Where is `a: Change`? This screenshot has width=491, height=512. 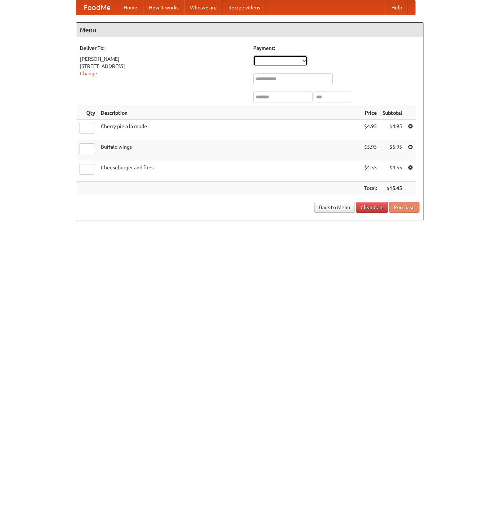
a: Change is located at coordinates (89, 73).